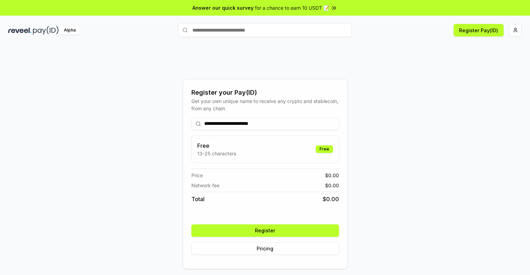 The width and height of the screenshot is (530, 275). I want to click on span: for a chance to earn 10 USDT 📝, so click(292, 8).